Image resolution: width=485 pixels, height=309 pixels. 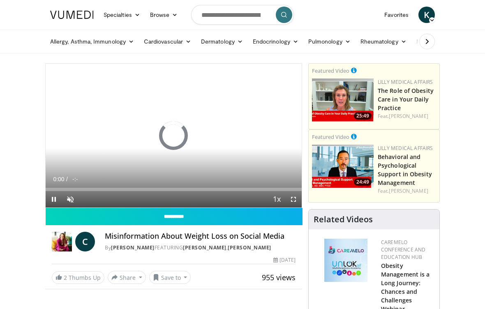 I want to click on button: Pause, so click(x=54, y=199).